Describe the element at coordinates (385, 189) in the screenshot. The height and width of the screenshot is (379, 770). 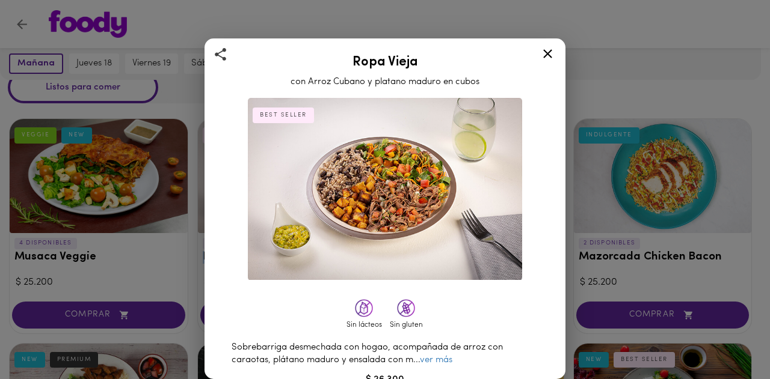
I see `img: Ropa Vieja` at that location.